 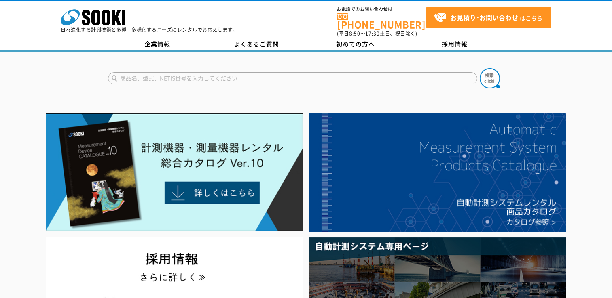 What do you see at coordinates (256, 44) in the screenshot?
I see `a: よくあるご質問` at bounding box center [256, 44].